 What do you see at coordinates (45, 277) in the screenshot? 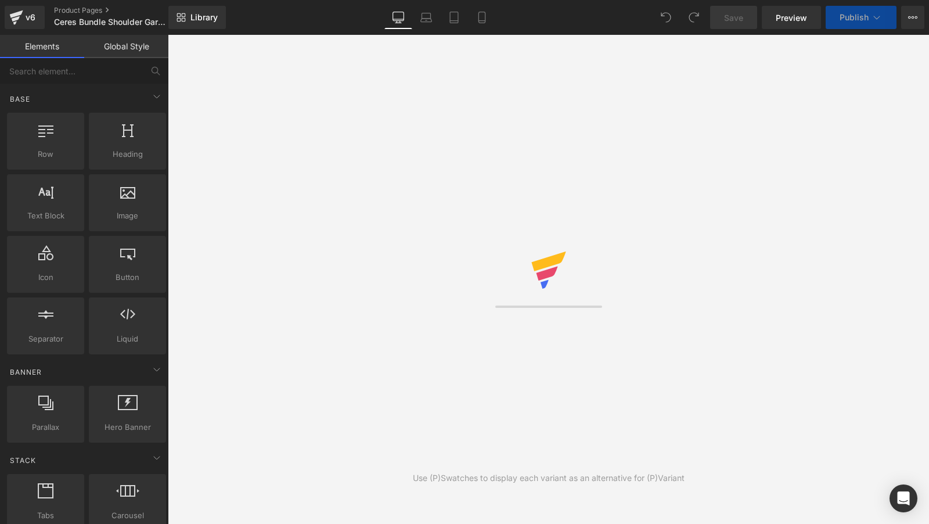
I see `span: Icon` at bounding box center [45, 277].